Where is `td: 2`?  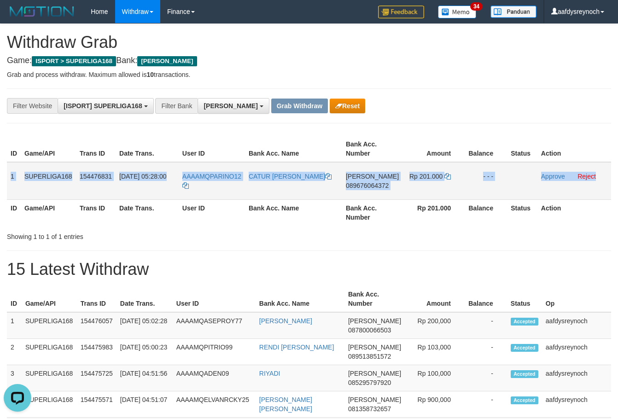 td: 2 is located at coordinates (14, 352).